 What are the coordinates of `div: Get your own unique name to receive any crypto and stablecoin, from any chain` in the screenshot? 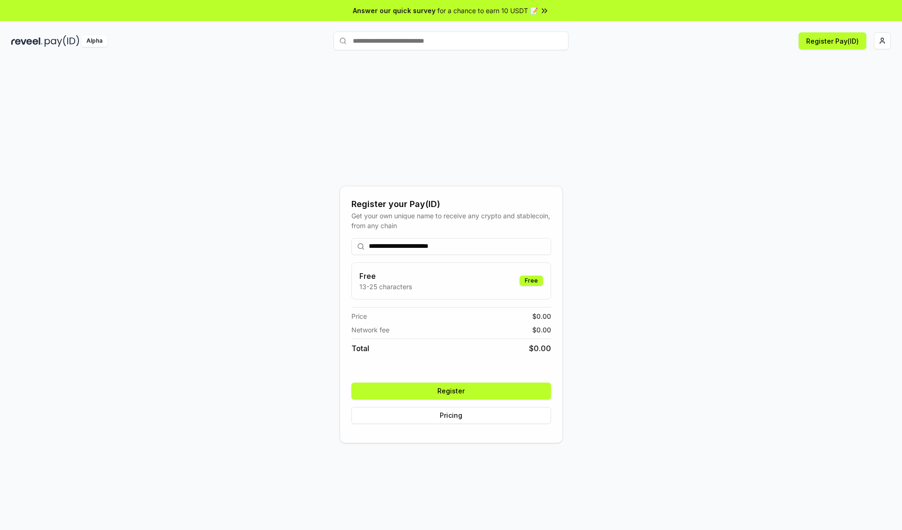 It's located at (451, 221).